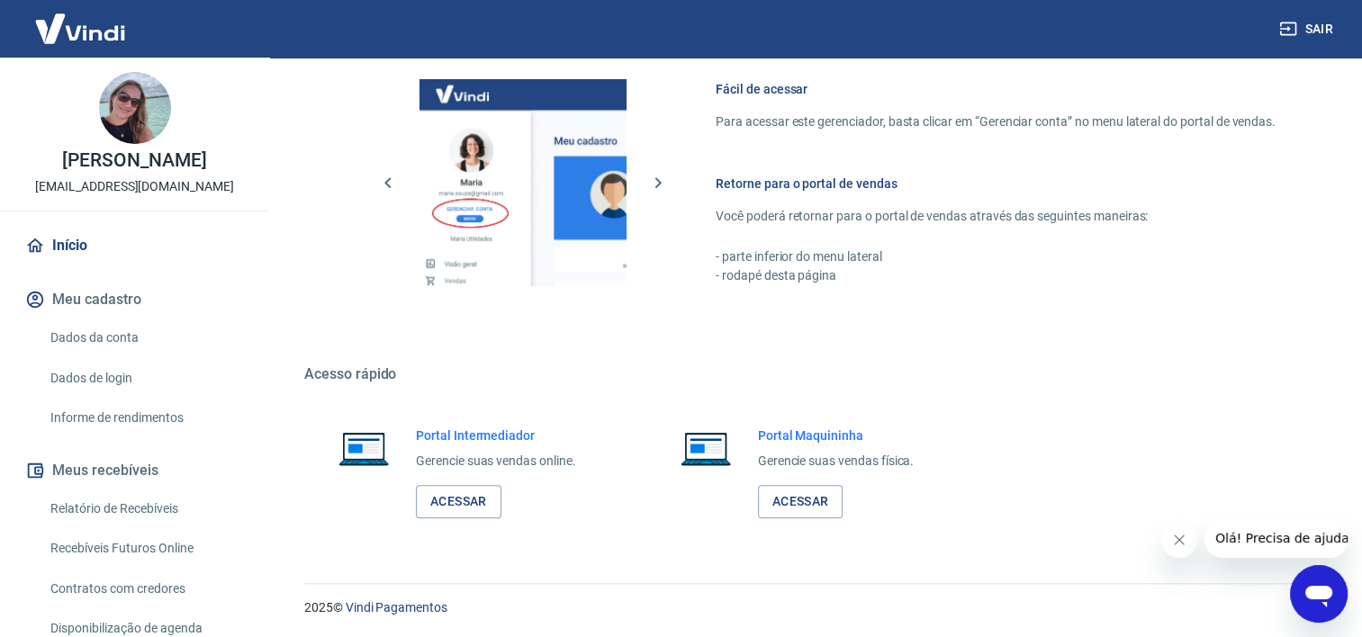 The width and height of the screenshot is (1362, 637). What do you see at coordinates (836, 461) in the screenshot?
I see `p: Gerencie suas vendas física.` at bounding box center [836, 461].